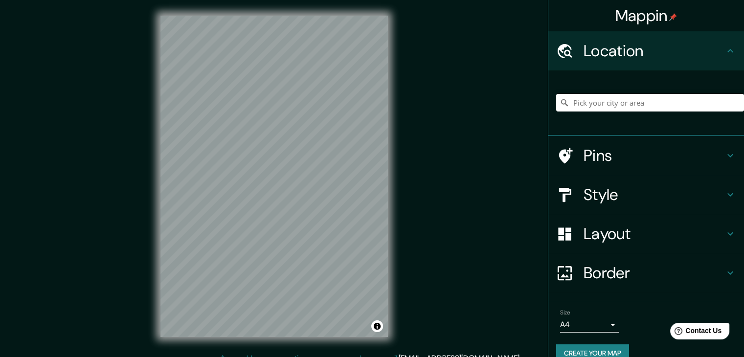 This screenshot has height=357, width=744. What do you see at coordinates (654, 51) in the screenshot?
I see `h4: Location` at bounding box center [654, 51].